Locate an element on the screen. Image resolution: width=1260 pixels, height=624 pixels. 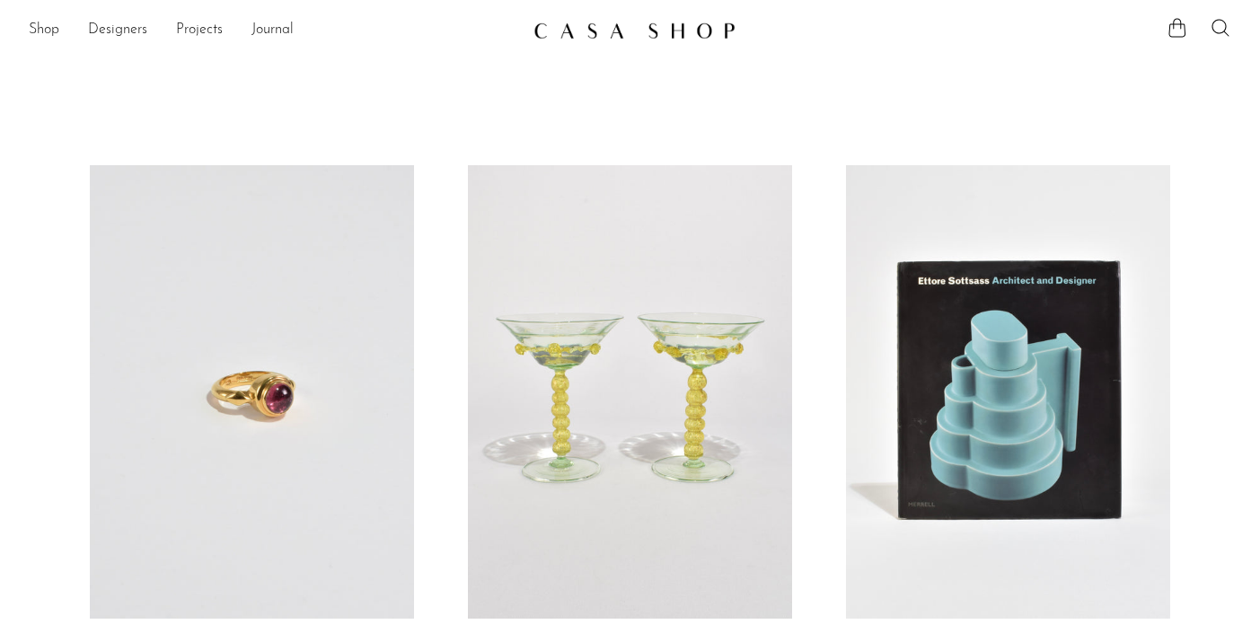
a: Journal is located at coordinates (272, 31).